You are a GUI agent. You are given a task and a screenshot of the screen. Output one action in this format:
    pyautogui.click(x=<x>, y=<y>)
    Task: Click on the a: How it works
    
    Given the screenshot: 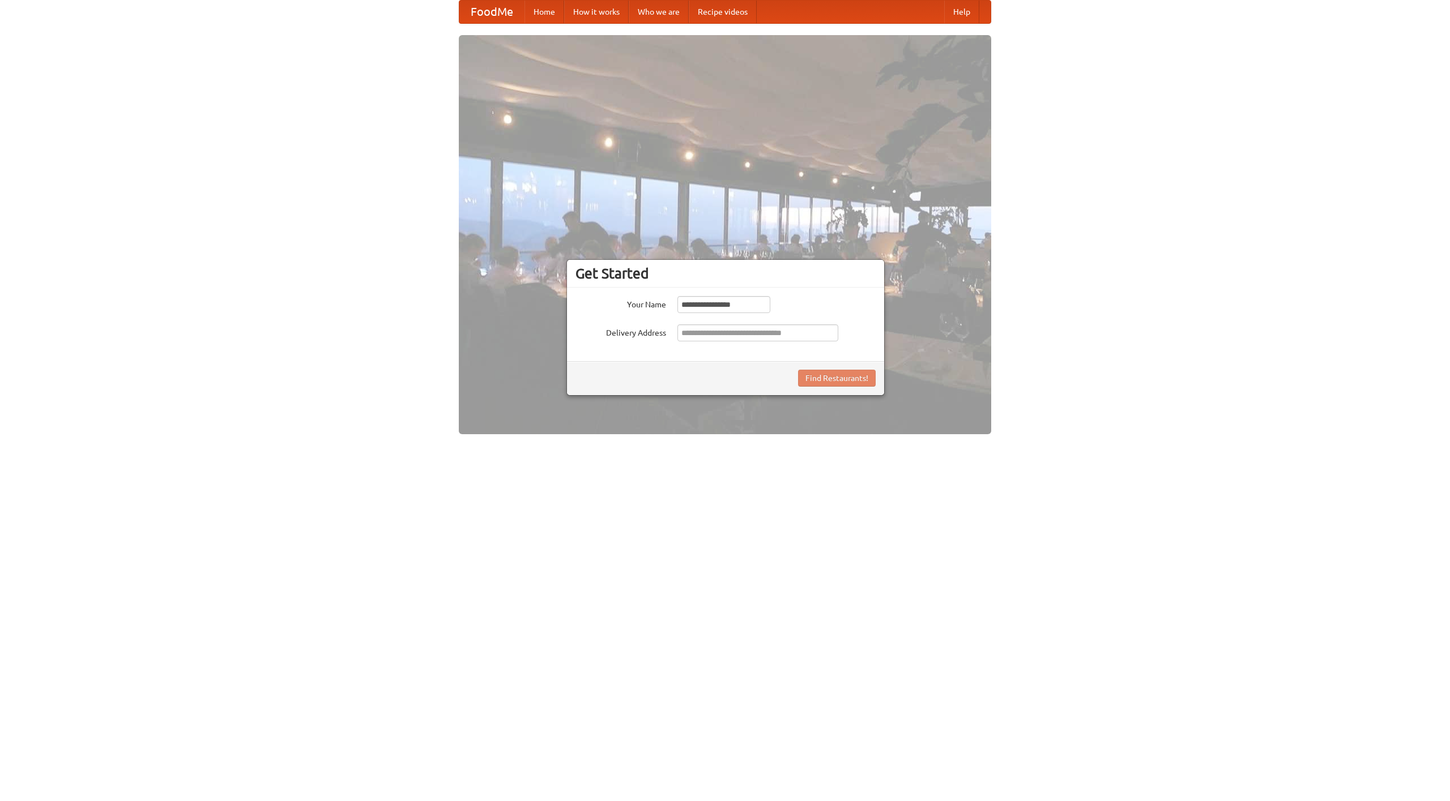 What is the action you would take?
    pyautogui.click(x=596, y=12)
    